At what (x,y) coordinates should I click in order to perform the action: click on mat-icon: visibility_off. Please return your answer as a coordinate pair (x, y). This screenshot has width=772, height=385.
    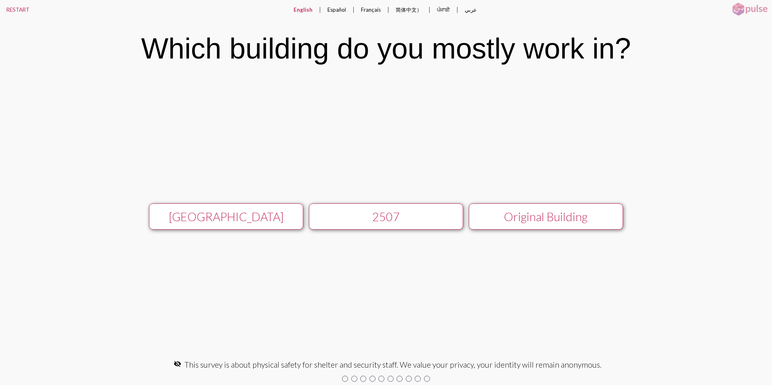
    Looking at the image, I should click on (177, 364).